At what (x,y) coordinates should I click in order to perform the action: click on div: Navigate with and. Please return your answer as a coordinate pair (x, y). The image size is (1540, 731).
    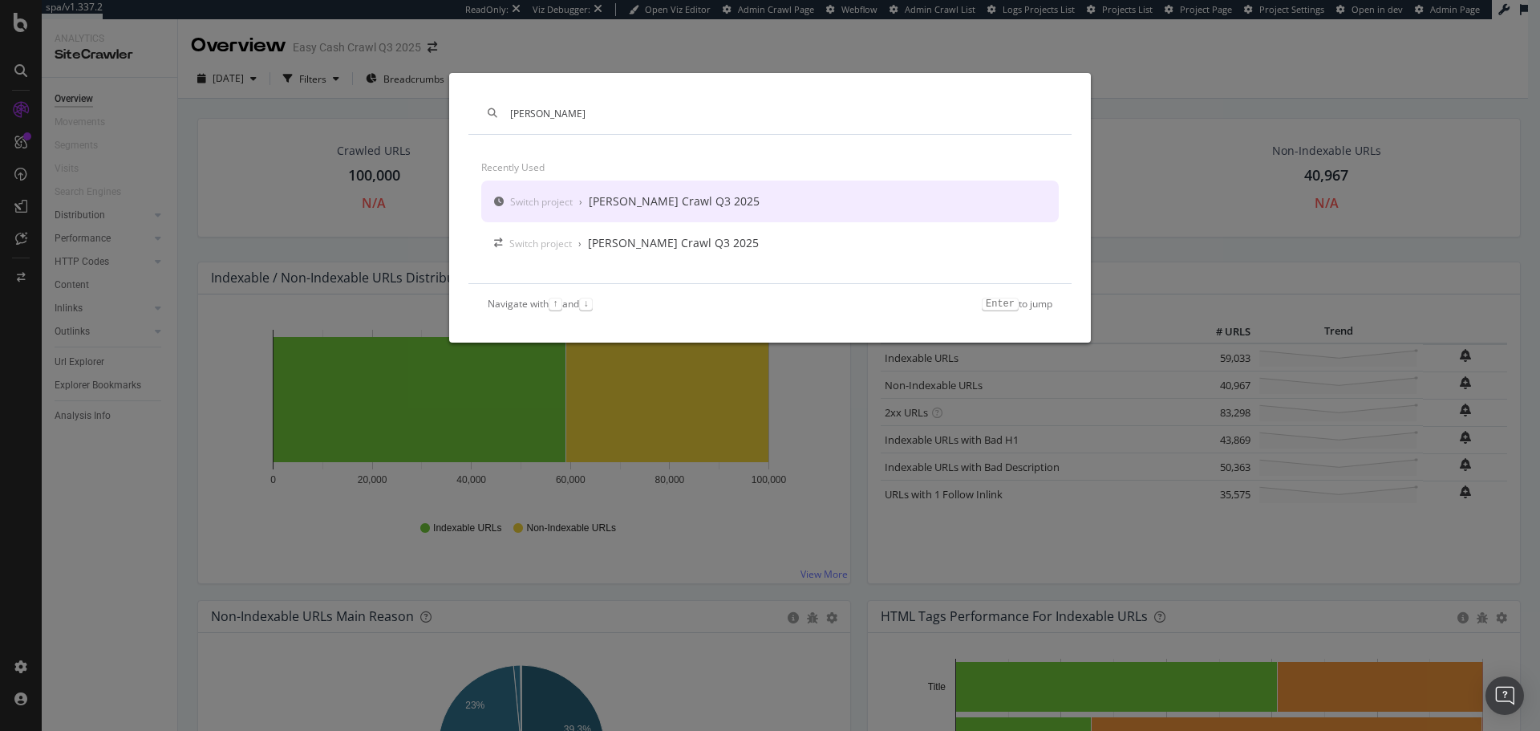
    Looking at the image, I should click on (540, 303).